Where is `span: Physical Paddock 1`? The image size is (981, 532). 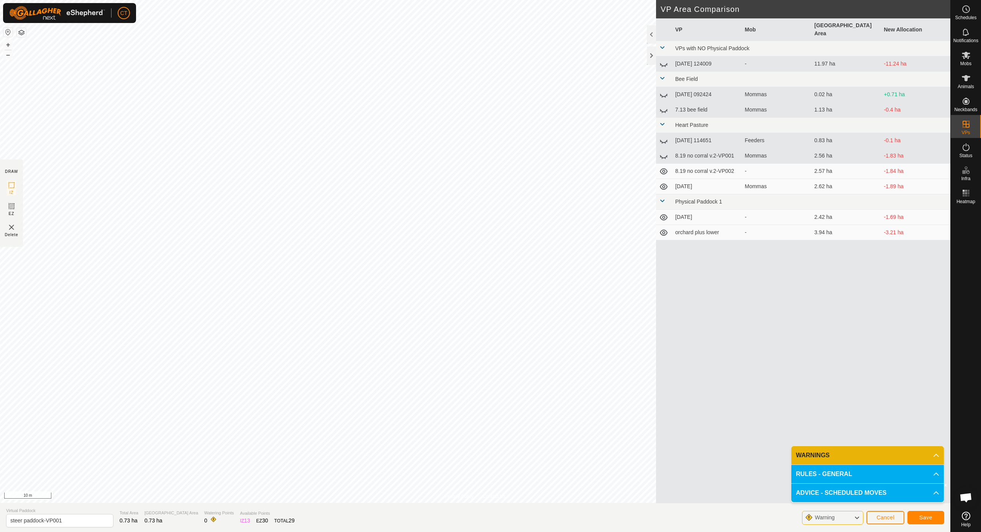
span: Physical Paddock 1 is located at coordinates (699, 202).